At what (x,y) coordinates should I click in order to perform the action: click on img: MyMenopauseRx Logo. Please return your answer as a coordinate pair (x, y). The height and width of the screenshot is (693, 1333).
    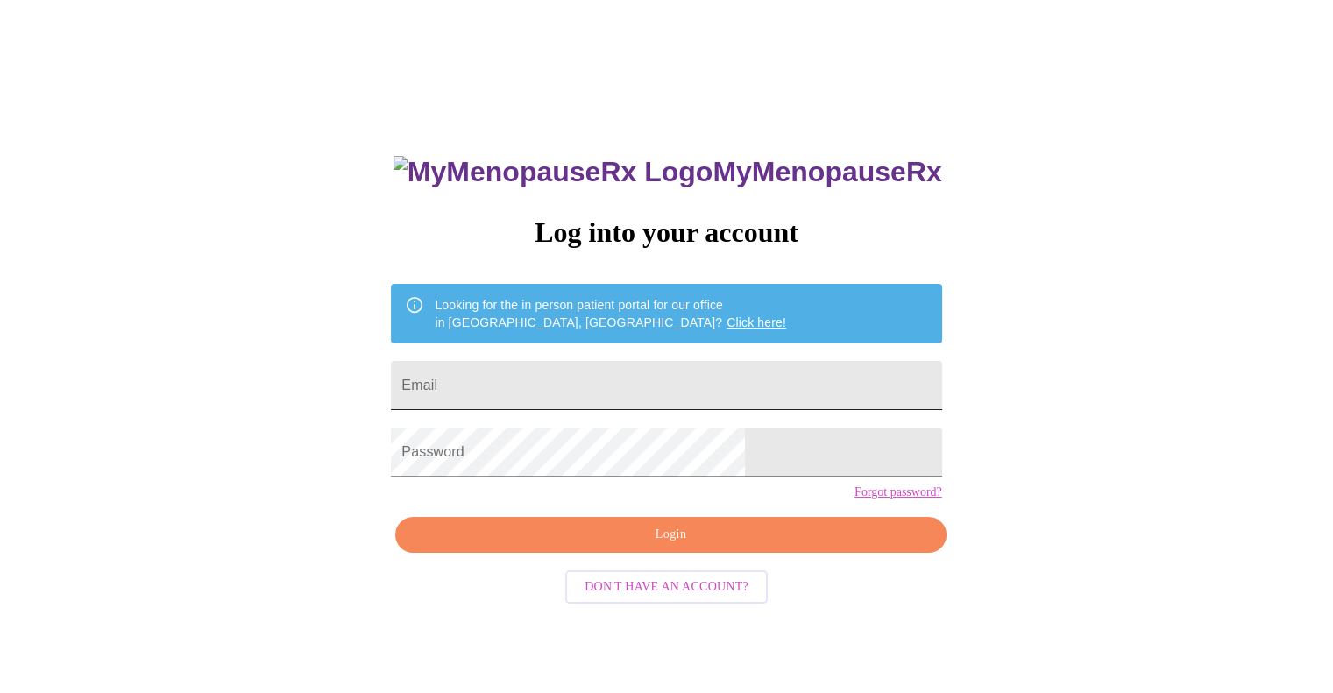
    Looking at the image, I should click on (553, 172).